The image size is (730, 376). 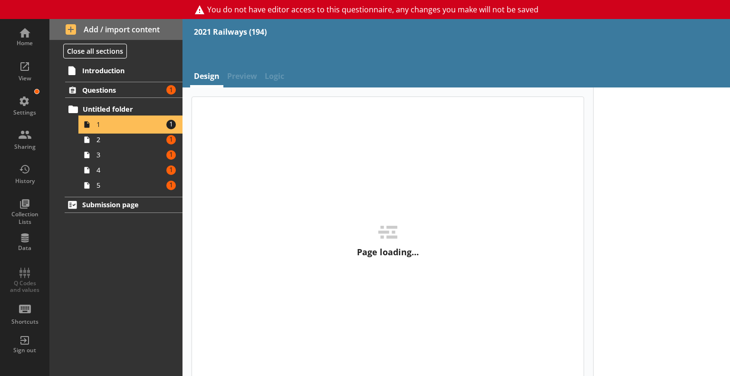 What do you see at coordinates (25, 350) in the screenshot?
I see `div: Sign out` at bounding box center [25, 350].